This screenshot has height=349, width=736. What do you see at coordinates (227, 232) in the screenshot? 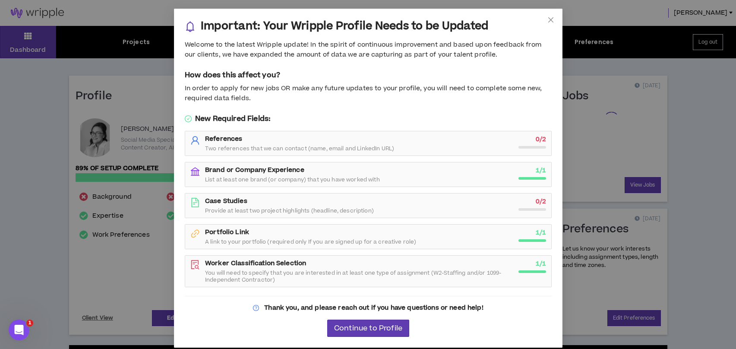
I see `strong: Portfolio Link` at bounding box center [227, 232].